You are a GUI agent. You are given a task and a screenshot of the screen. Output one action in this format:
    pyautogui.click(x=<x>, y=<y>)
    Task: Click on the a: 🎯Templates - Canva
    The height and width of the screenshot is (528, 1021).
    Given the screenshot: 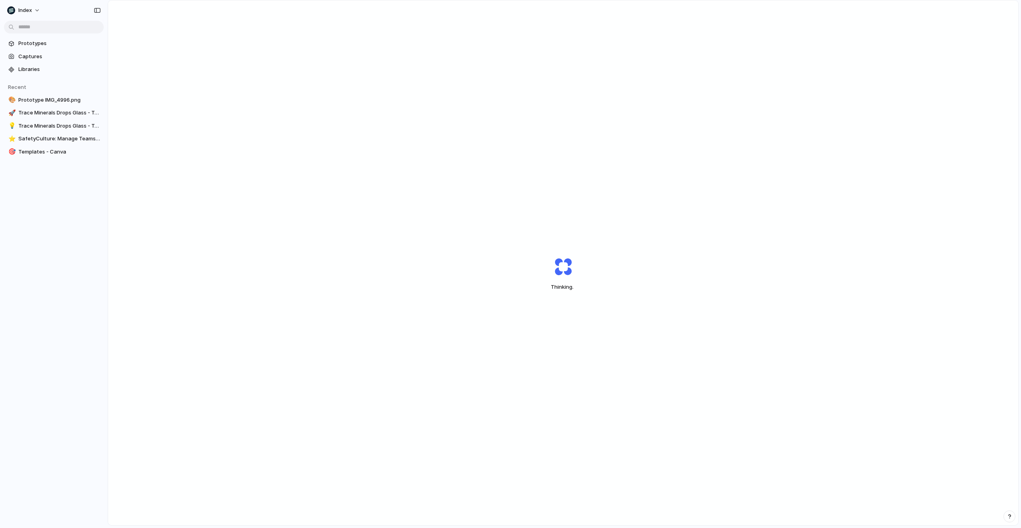 What is the action you would take?
    pyautogui.click(x=54, y=152)
    